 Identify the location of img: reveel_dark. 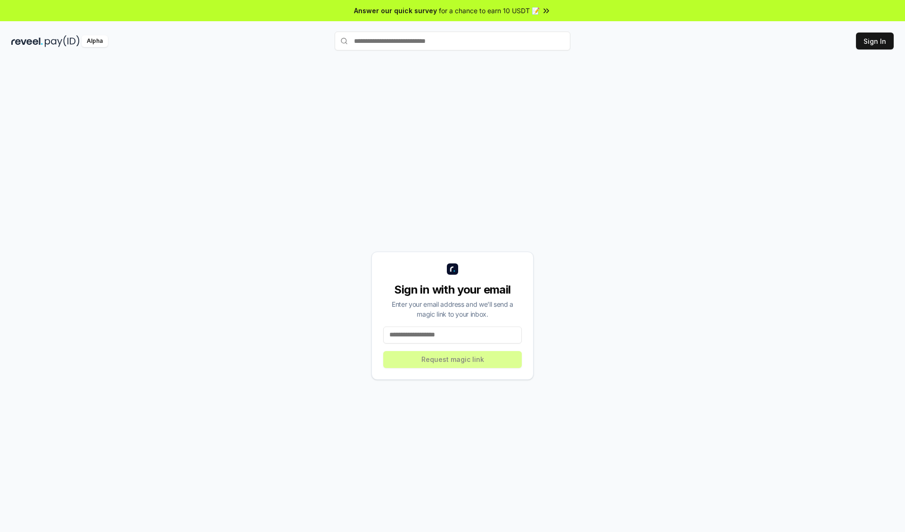
(27, 41).